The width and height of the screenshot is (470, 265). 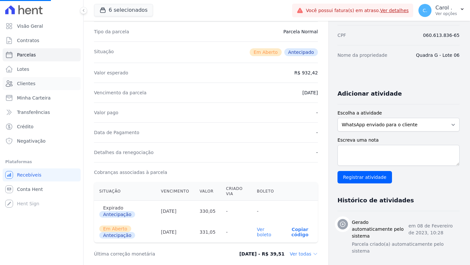 What do you see at coordinates (117, 133) in the screenshot?
I see `dt: Data de Pagamento` at bounding box center [117, 133].